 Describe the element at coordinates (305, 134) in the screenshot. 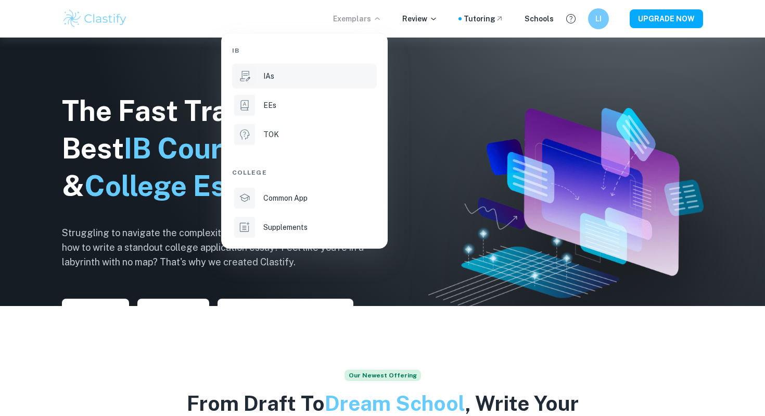

I see `a: TOK` at that location.